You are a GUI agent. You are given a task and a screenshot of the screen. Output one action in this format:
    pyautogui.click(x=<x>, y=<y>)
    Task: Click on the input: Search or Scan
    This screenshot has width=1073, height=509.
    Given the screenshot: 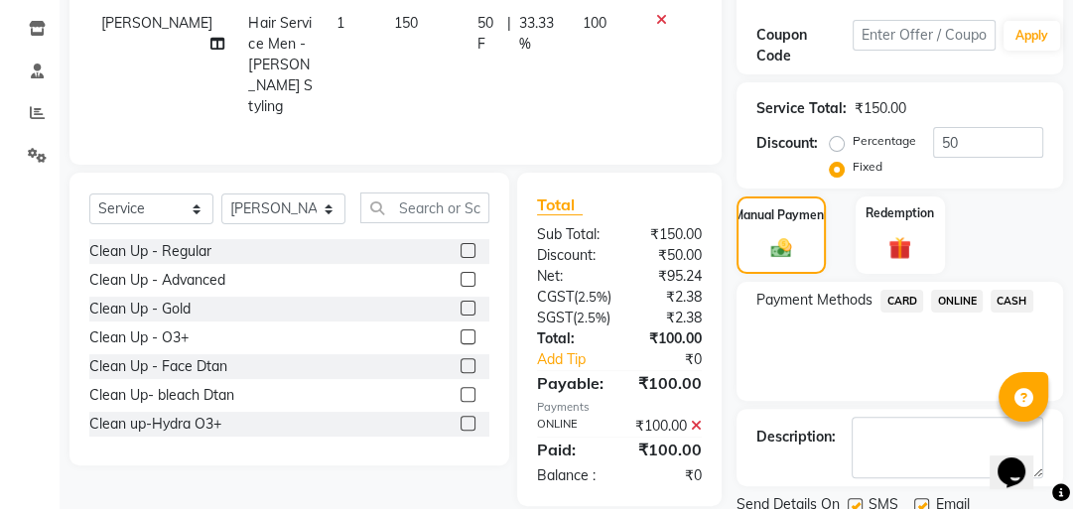 What is the action you would take?
    pyautogui.click(x=425, y=207)
    